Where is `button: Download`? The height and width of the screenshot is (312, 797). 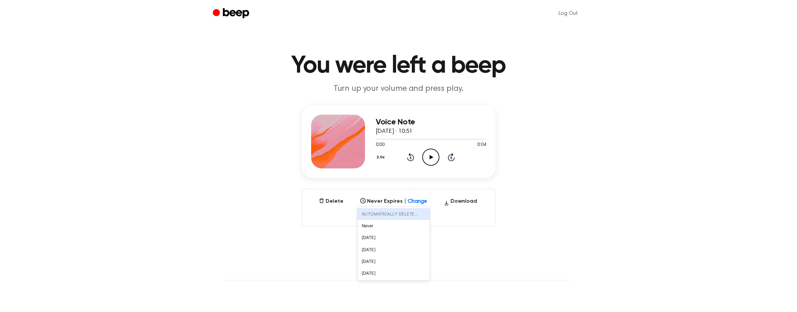
button: Download is located at coordinates (460, 203).